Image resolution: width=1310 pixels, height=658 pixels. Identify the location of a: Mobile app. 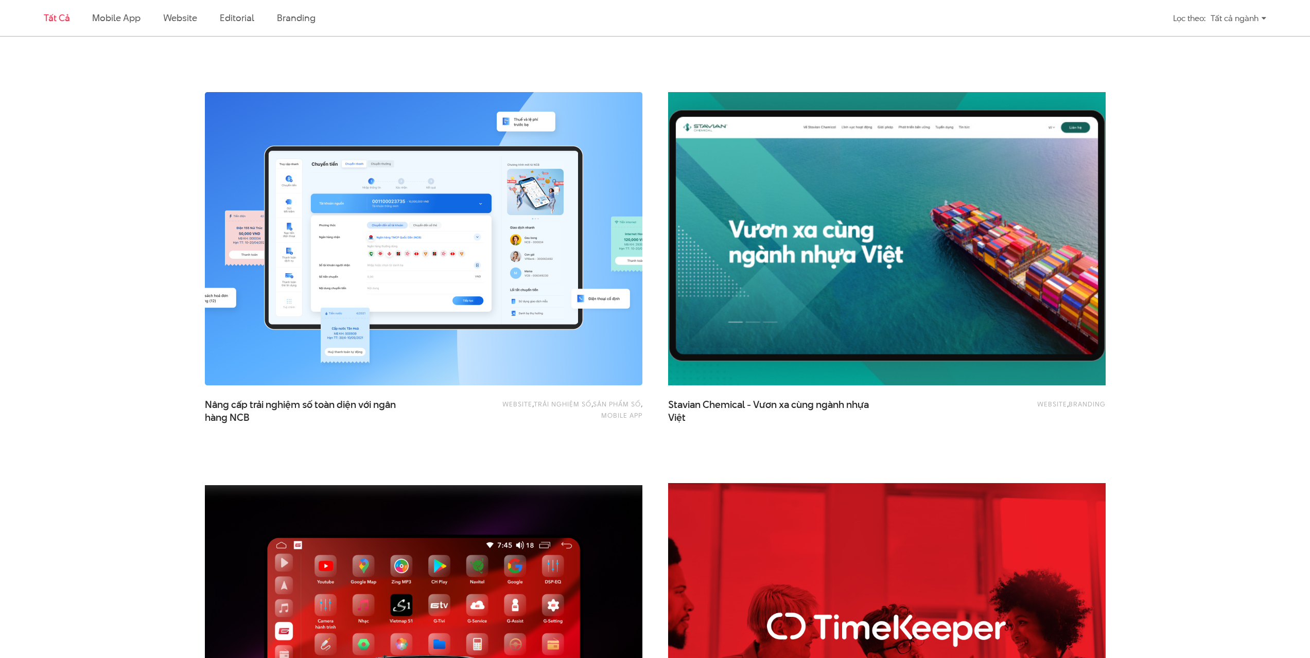
(622, 415).